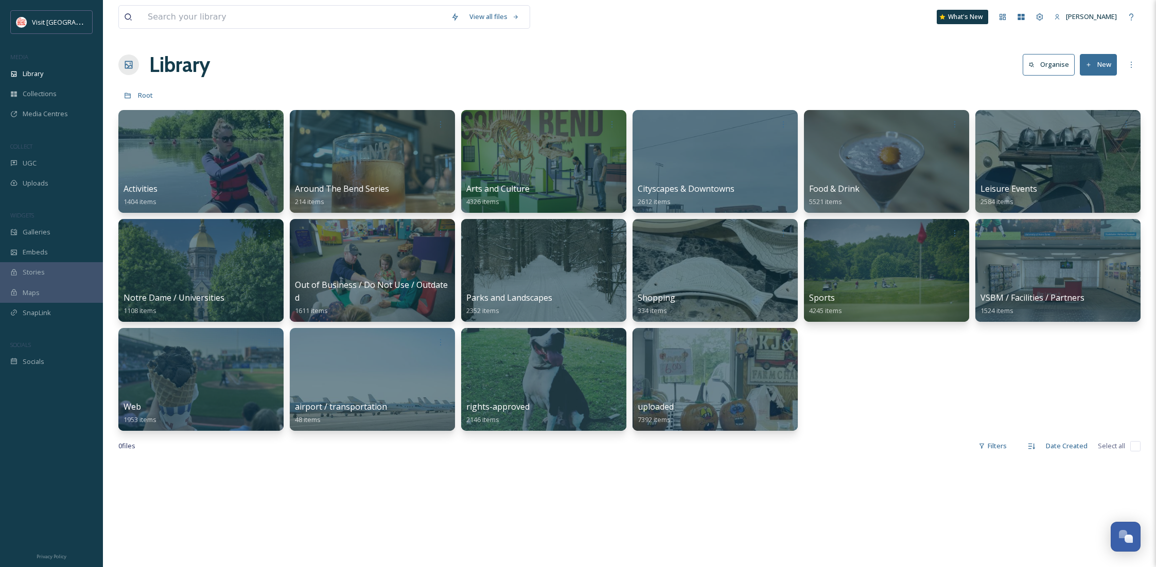 The width and height of the screenshot is (1156, 567). I want to click on span: Uploads, so click(36, 183).